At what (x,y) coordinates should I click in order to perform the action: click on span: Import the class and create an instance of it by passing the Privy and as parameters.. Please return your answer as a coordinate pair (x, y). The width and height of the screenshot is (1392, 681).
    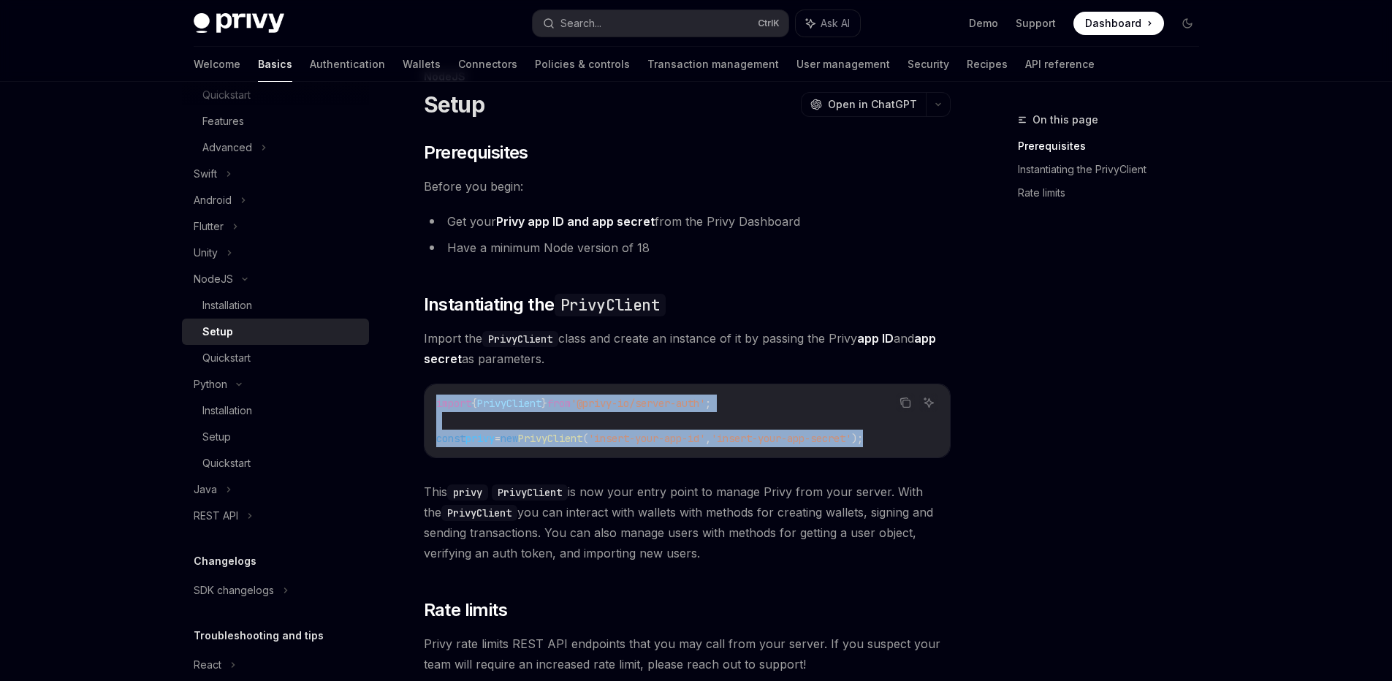
    Looking at the image, I should click on (687, 349).